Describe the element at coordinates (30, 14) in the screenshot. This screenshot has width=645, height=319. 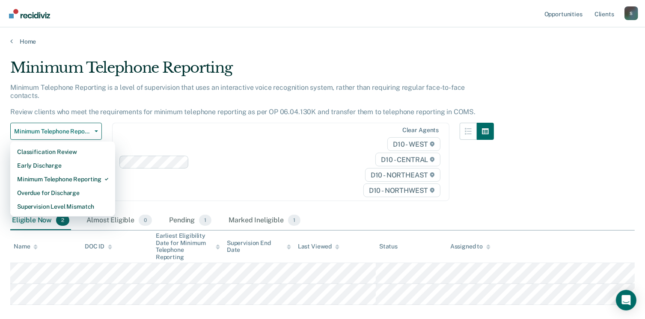
I see `img: Recidiviz` at that location.